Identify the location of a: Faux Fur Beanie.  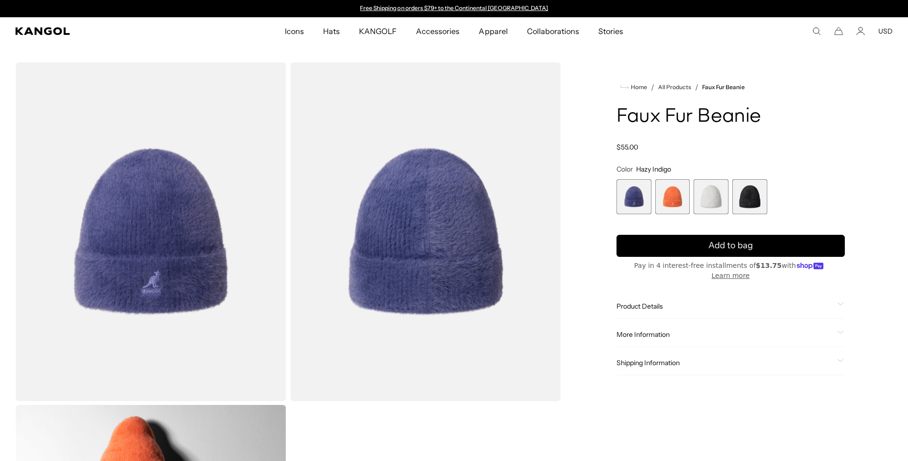
(723, 87).